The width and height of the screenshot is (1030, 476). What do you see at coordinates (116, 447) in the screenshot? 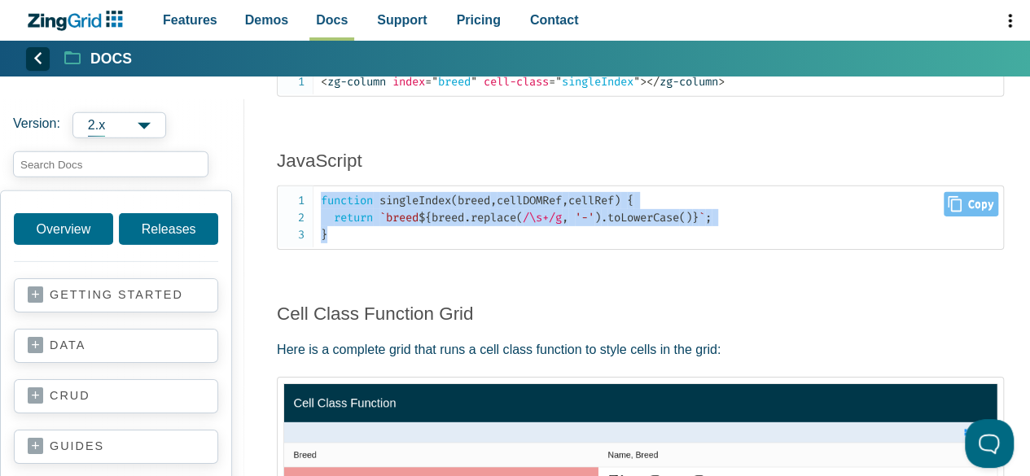
I see `a: guides` at bounding box center [116, 447].